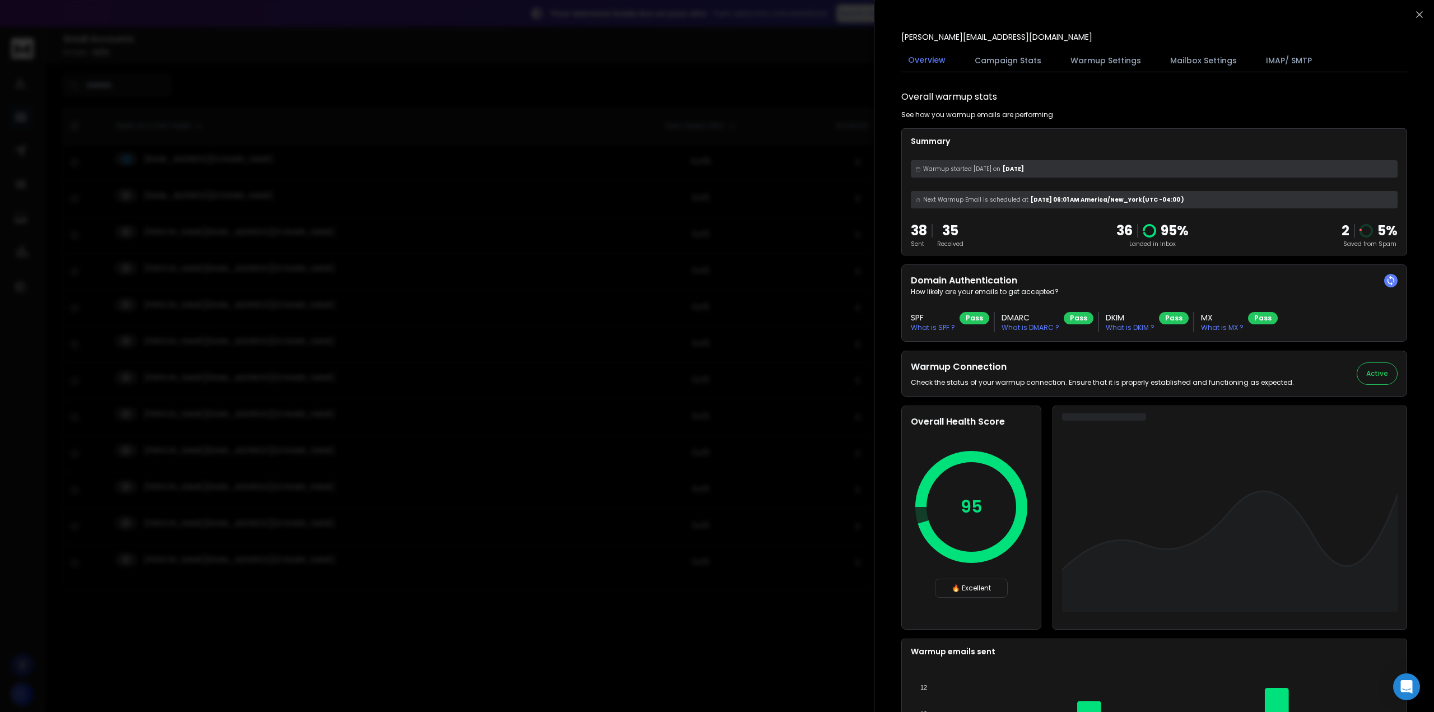  Describe the element at coordinates (1377, 374) in the screenshot. I see `button: Active` at that location.